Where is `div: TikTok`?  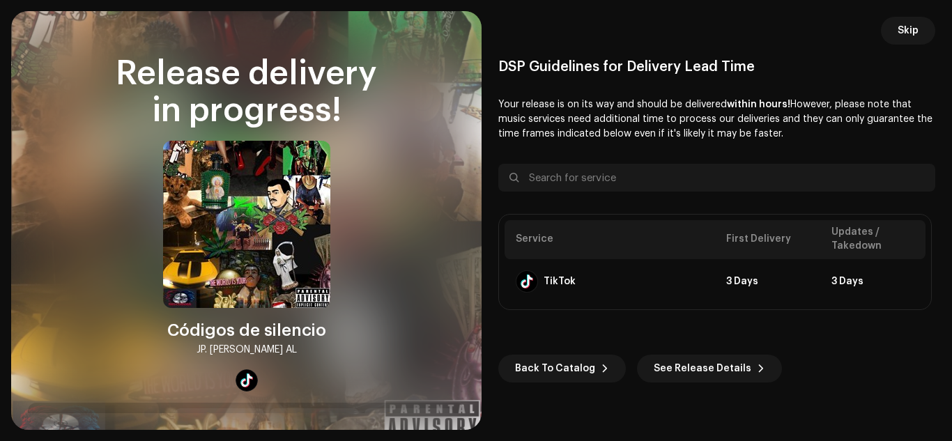
div: TikTok is located at coordinates (560, 282).